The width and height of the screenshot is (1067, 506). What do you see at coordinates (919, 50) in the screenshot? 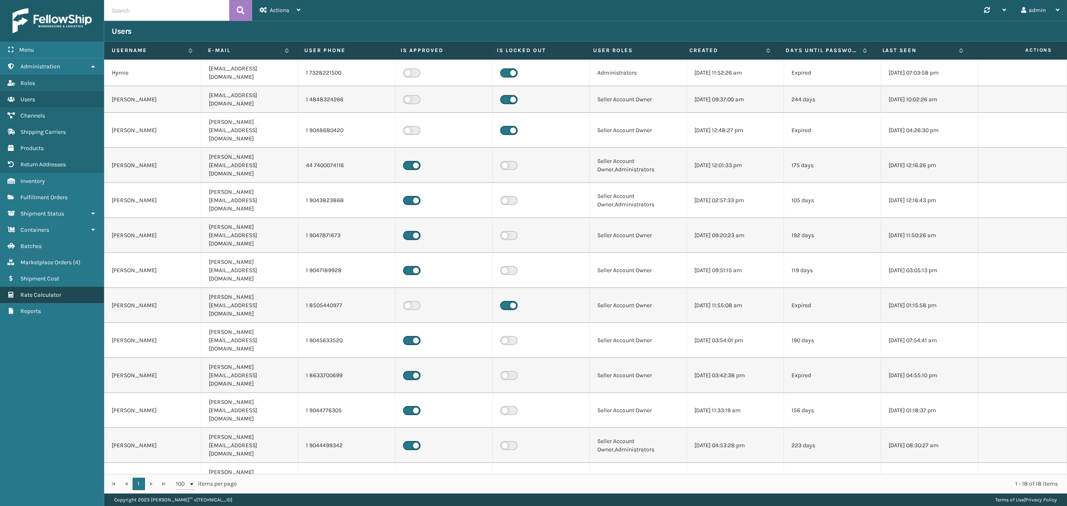
I see `label: Last Seen` at bounding box center [919, 50].